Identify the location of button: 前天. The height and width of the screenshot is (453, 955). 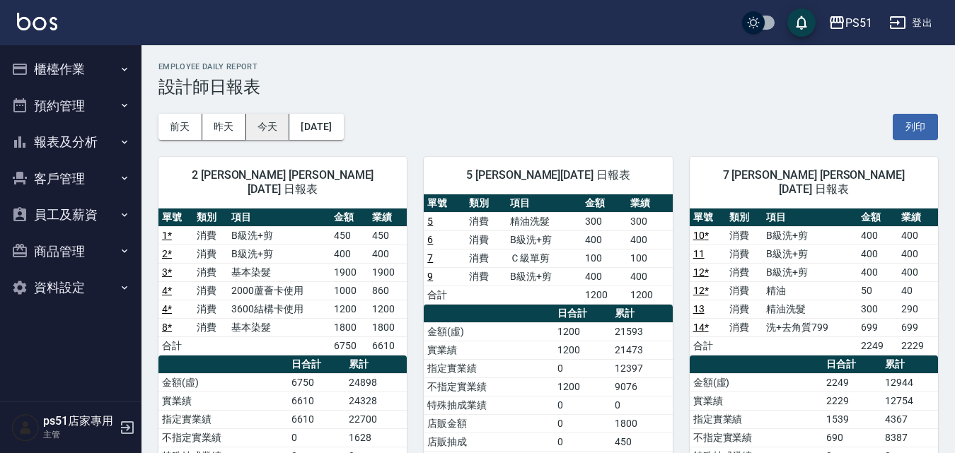
(180, 127).